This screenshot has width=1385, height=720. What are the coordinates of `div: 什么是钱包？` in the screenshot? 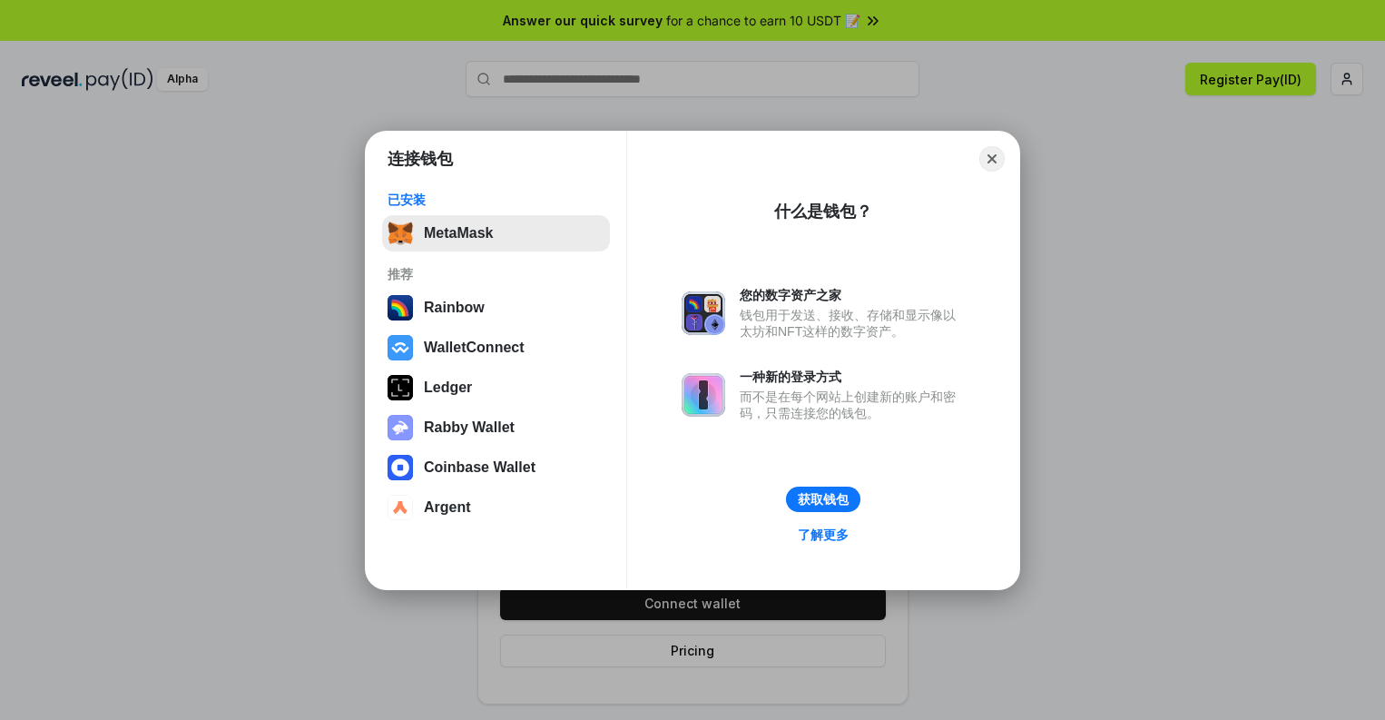 It's located at (823, 212).